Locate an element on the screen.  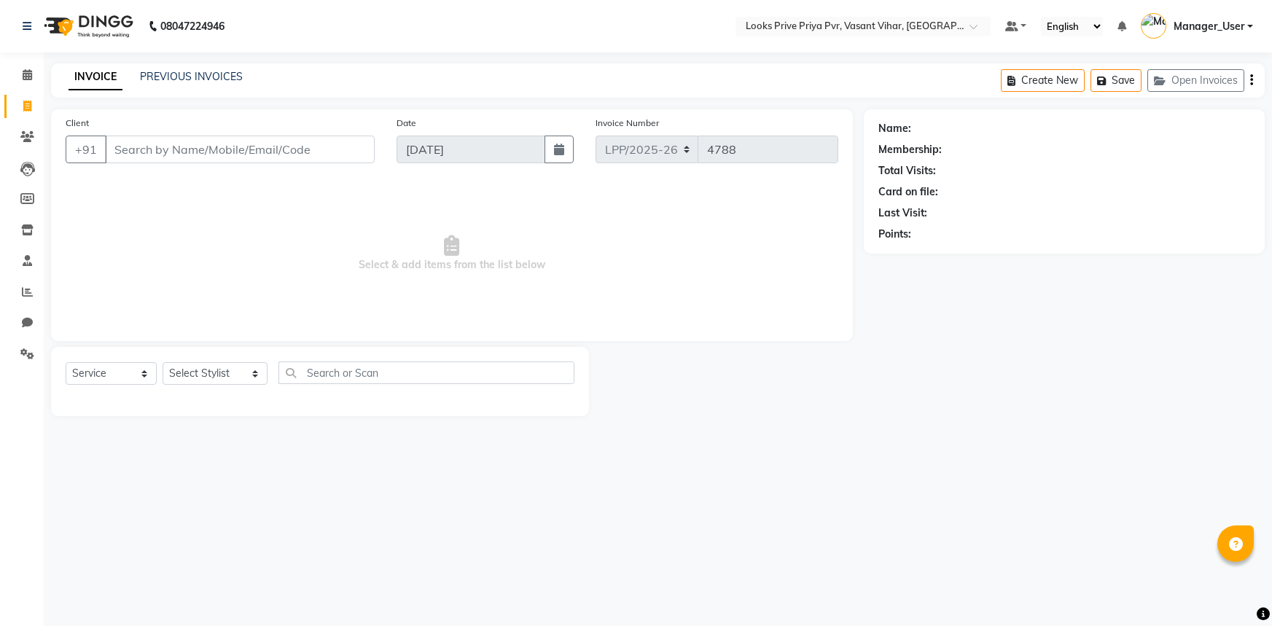
button: Save is located at coordinates (1116, 80).